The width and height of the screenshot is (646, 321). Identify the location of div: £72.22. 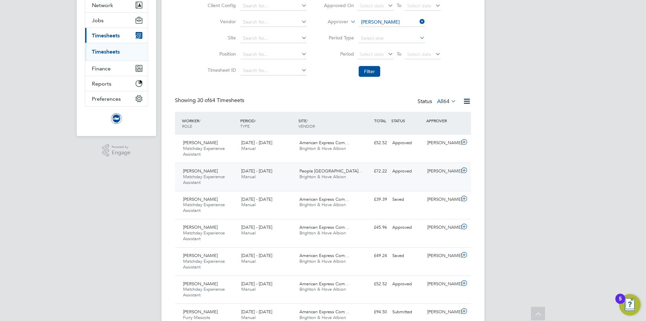
(372, 171).